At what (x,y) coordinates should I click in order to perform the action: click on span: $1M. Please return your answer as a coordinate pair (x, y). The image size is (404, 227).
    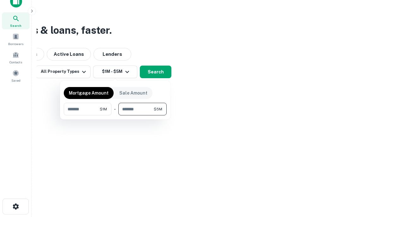
    Looking at the image, I should click on (103, 109).